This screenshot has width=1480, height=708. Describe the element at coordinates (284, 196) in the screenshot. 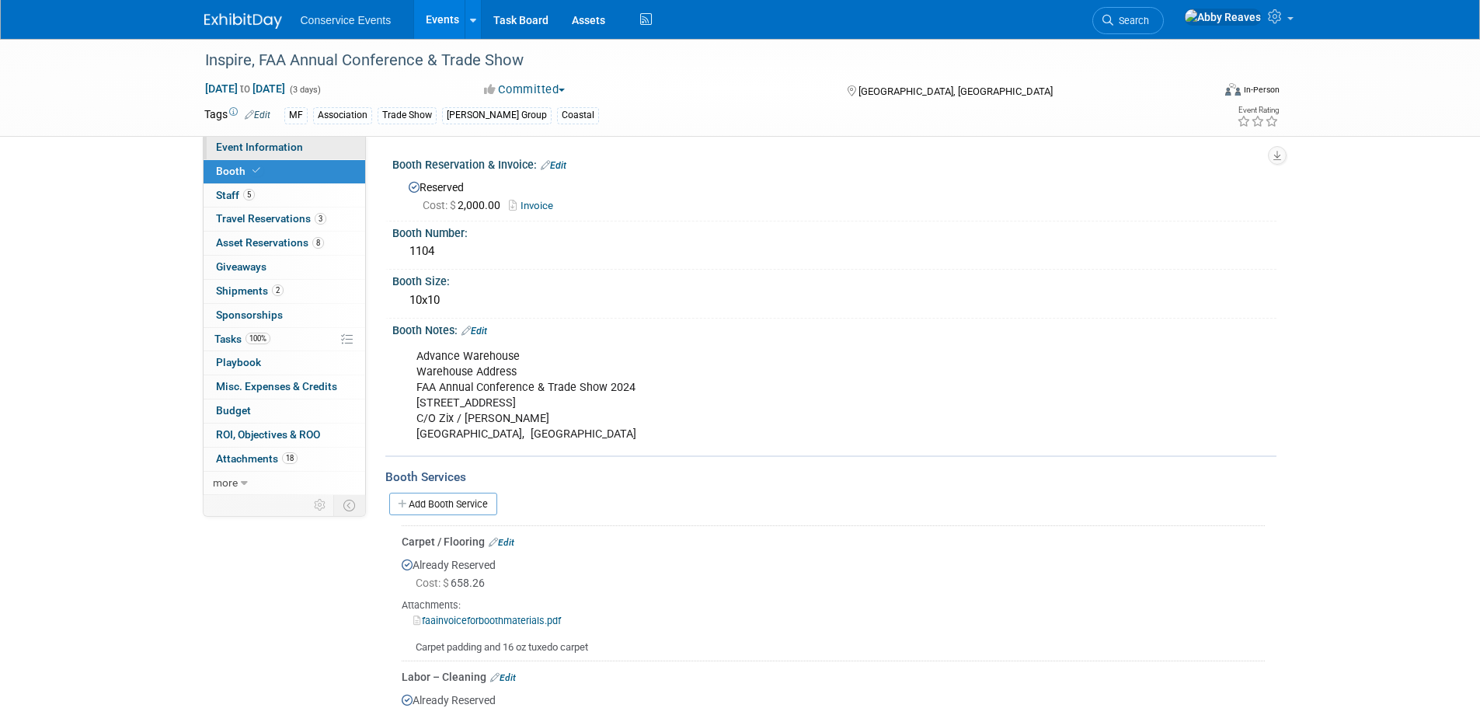

I see `a: Staff5` at that location.